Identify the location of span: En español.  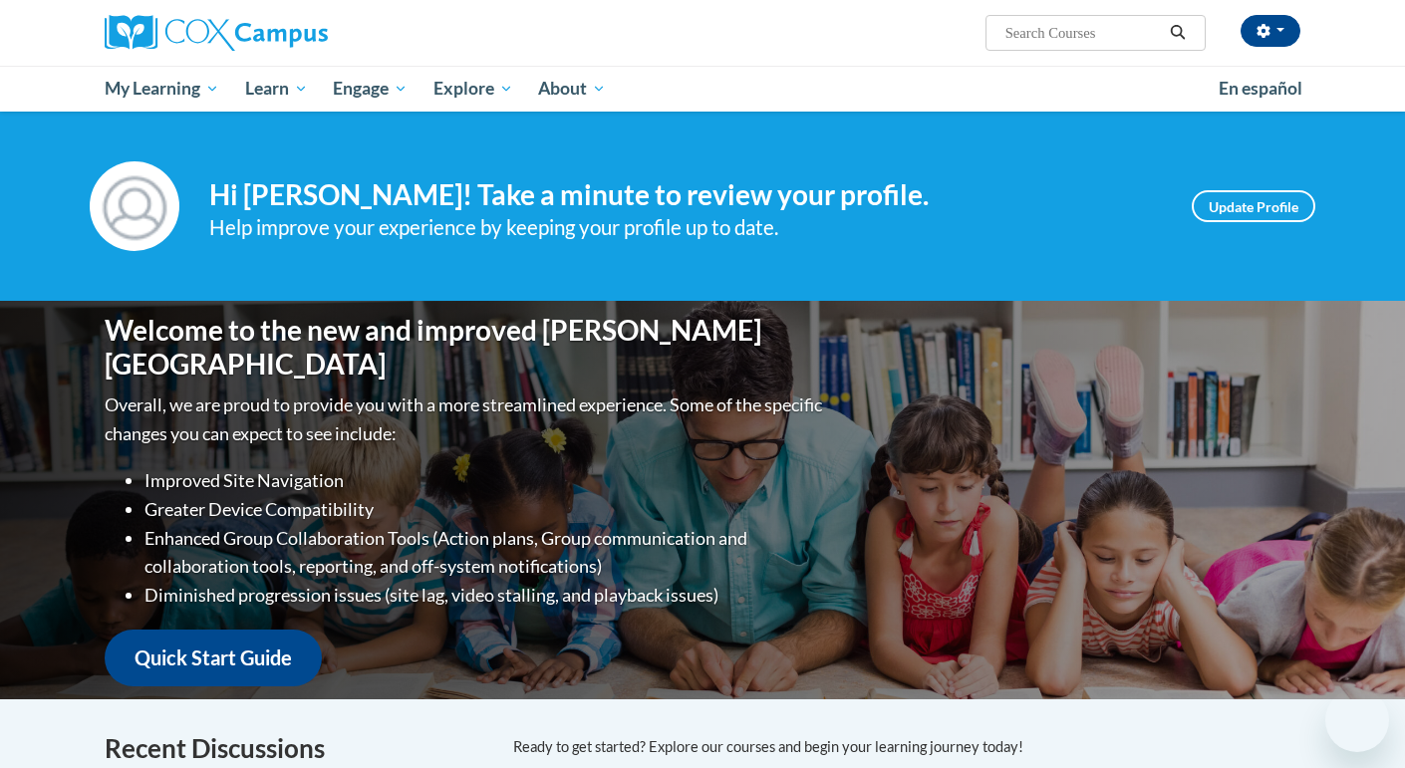
(1260, 88).